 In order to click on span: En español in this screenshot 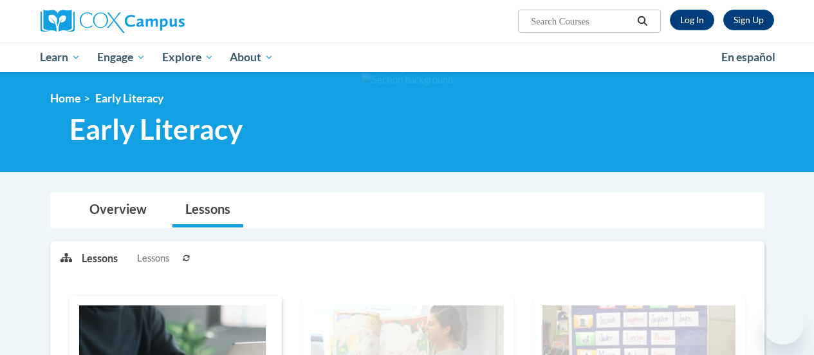, I will do `click(749, 57)`.